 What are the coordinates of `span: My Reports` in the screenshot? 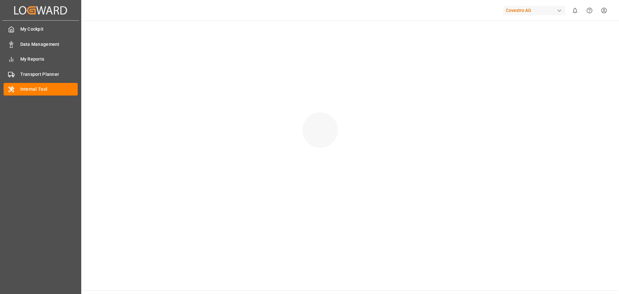 It's located at (49, 59).